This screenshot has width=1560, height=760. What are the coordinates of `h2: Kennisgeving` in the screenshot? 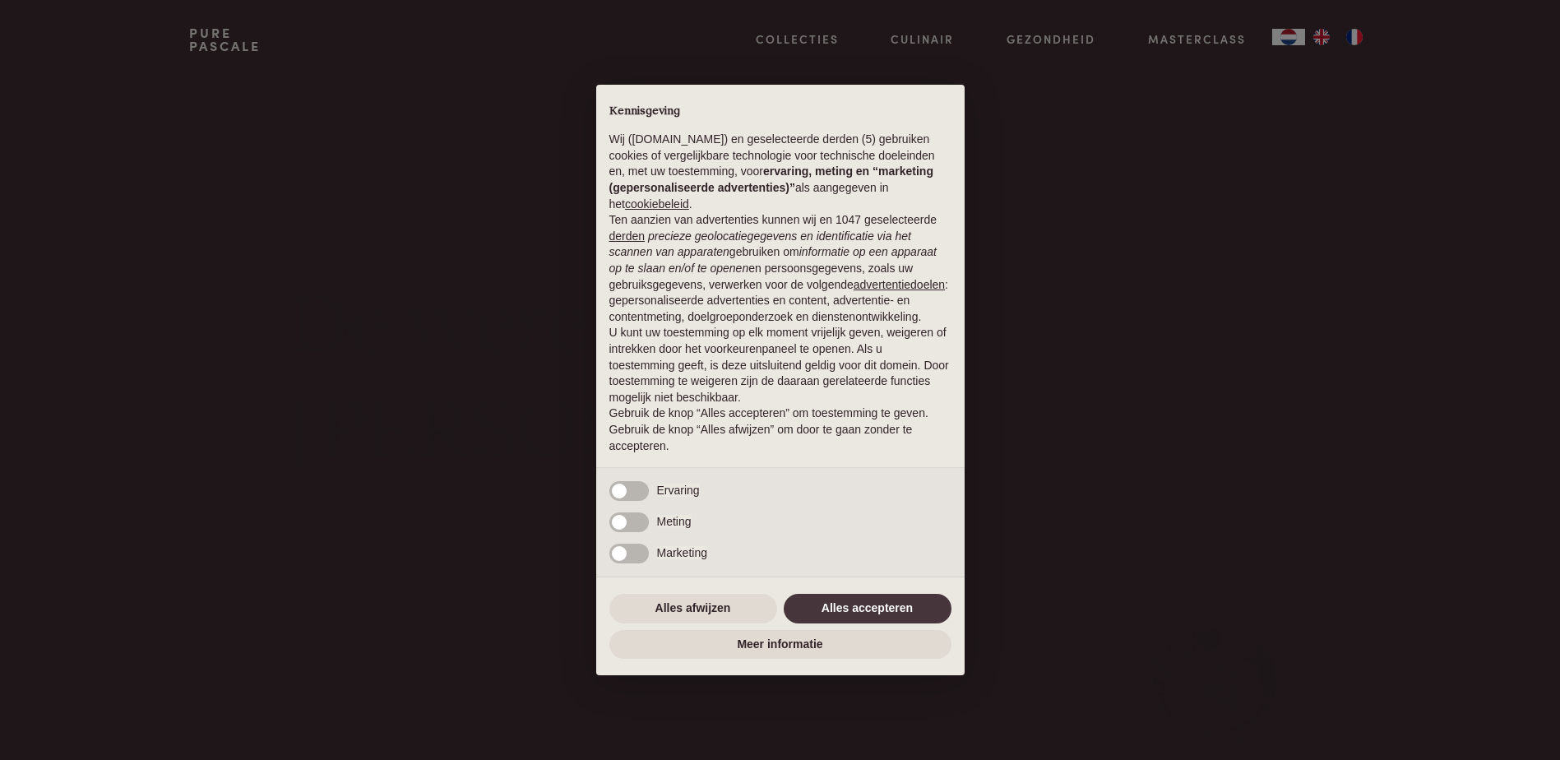 It's located at (780, 112).